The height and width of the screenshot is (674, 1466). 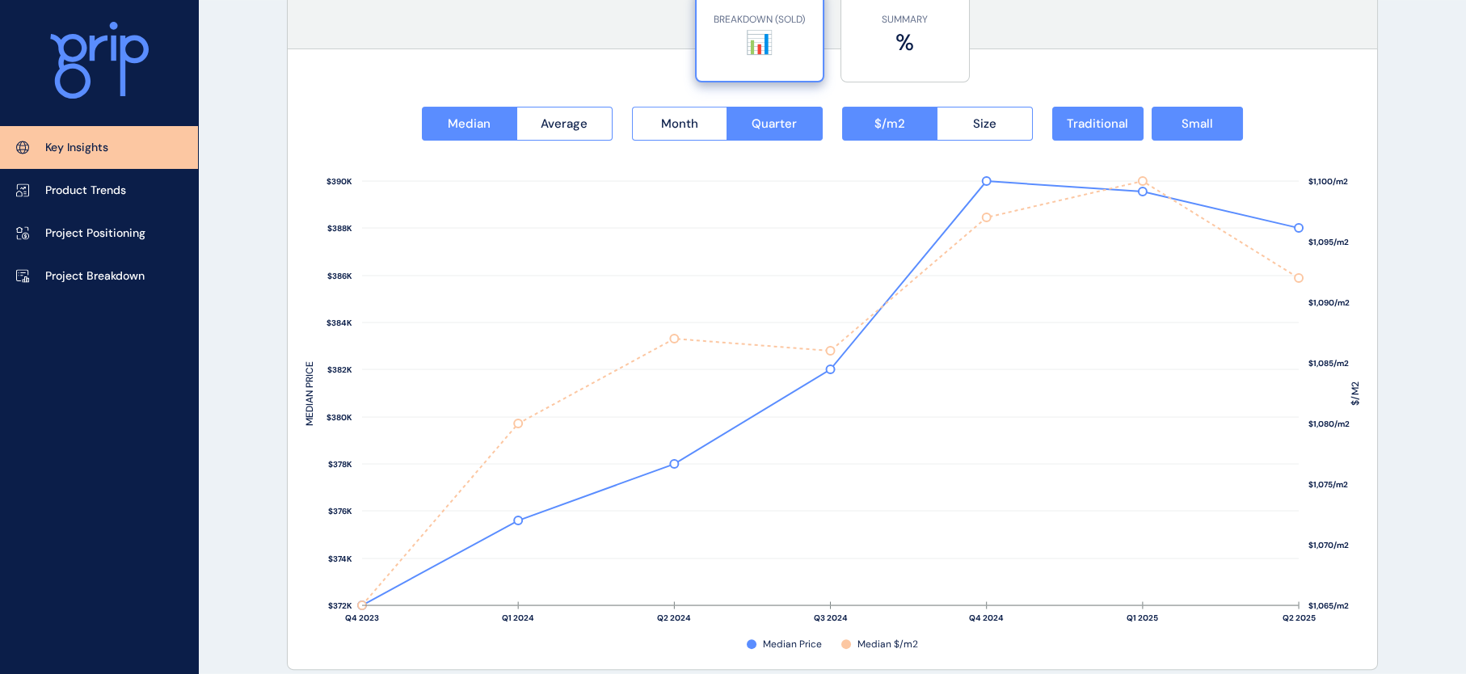 I want to click on text: $/M2, so click(x=1355, y=393).